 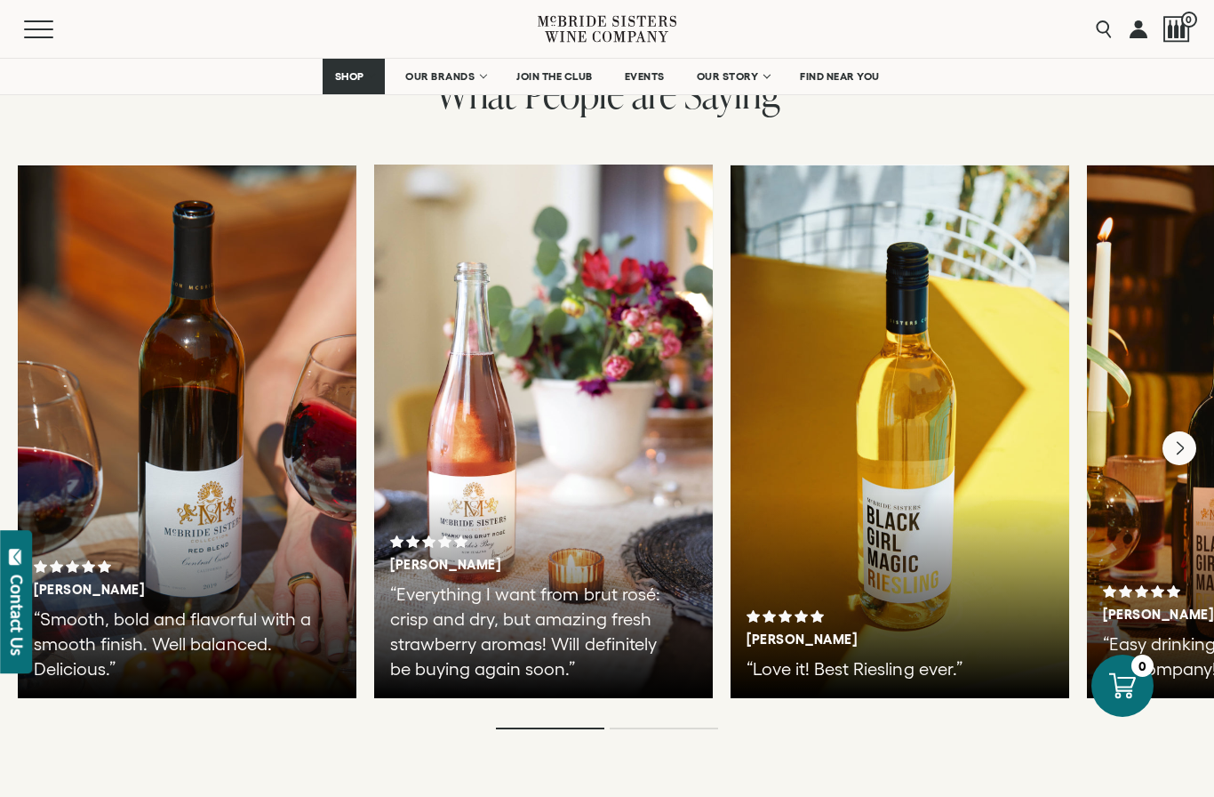 I want to click on p: “Love it! Best Riesling ever.”, so click(x=889, y=668).